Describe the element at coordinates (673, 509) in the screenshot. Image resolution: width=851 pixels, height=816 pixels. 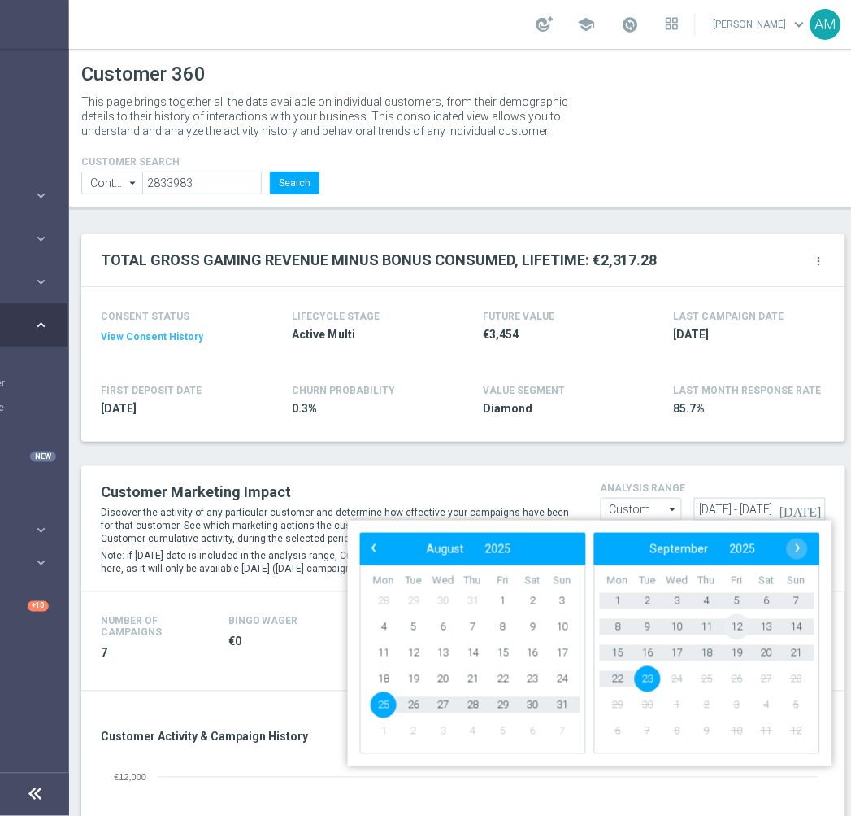
I see `i: arrow_drop_down` at that location.